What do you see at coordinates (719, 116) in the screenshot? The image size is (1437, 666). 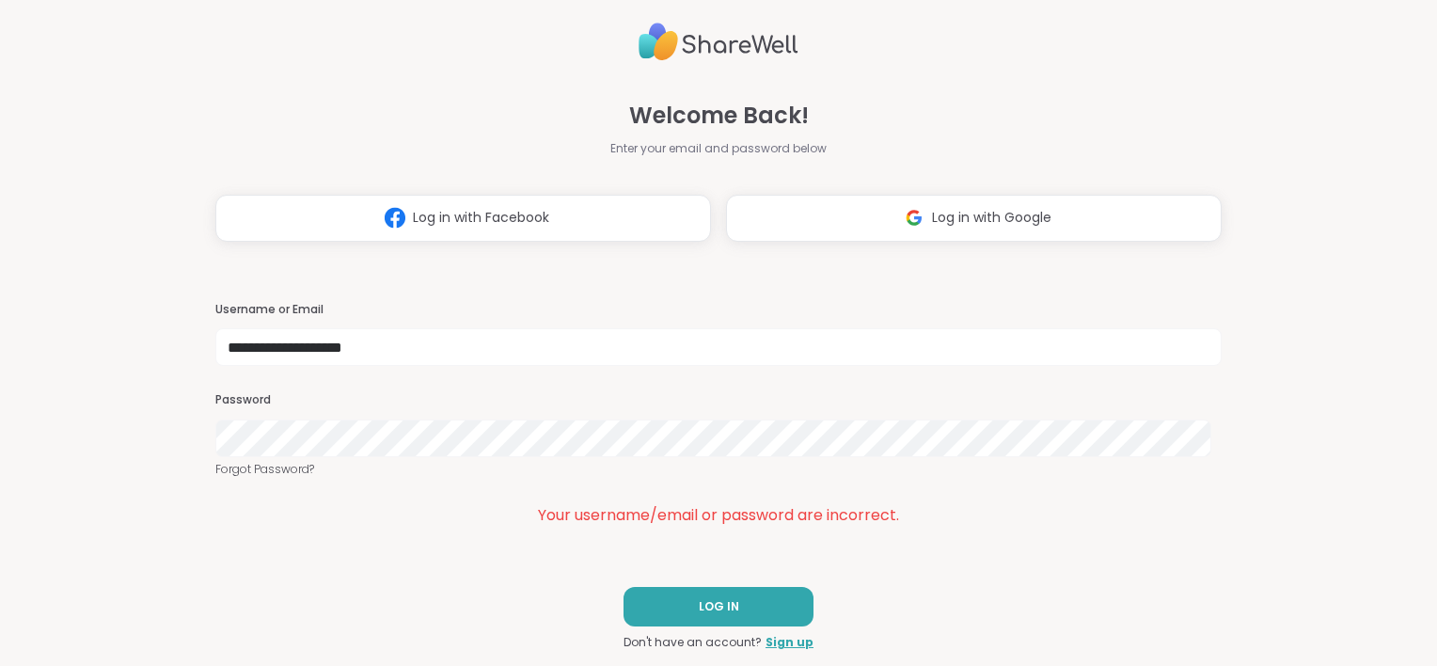 I see `span: Welcome Back!` at bounding box center [719, 116].